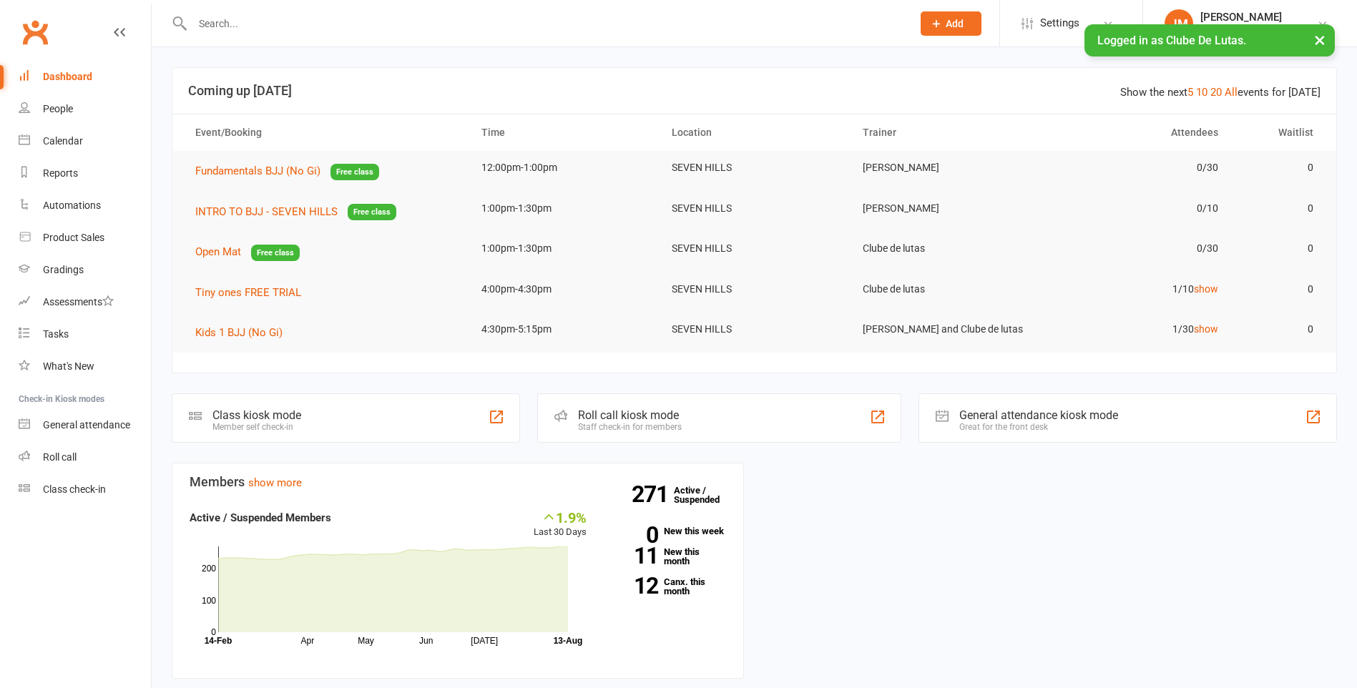 This screenshot has height=688, width=1357. Describe the element at coordinates (258, 171) in the screenshot. I see `span: Fundamentals BJJ (No Gi)` at that location.